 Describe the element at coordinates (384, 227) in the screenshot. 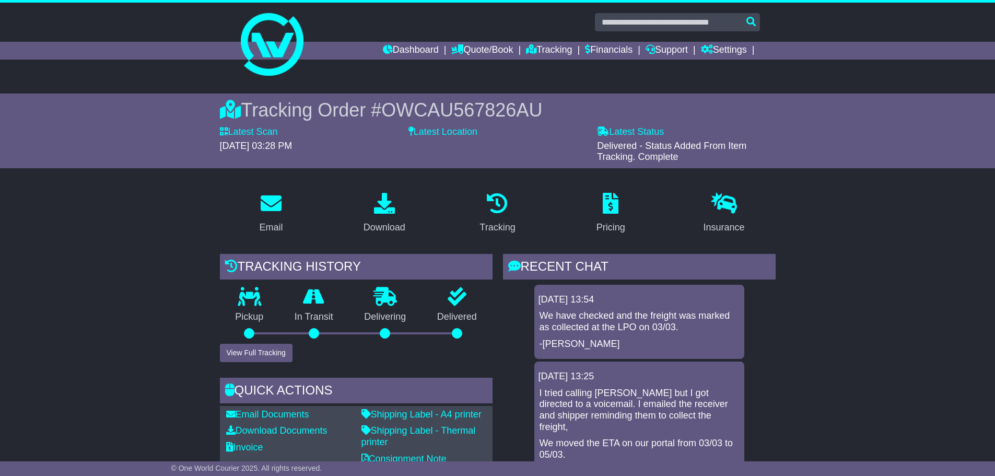

I see `div: Download` at that location.